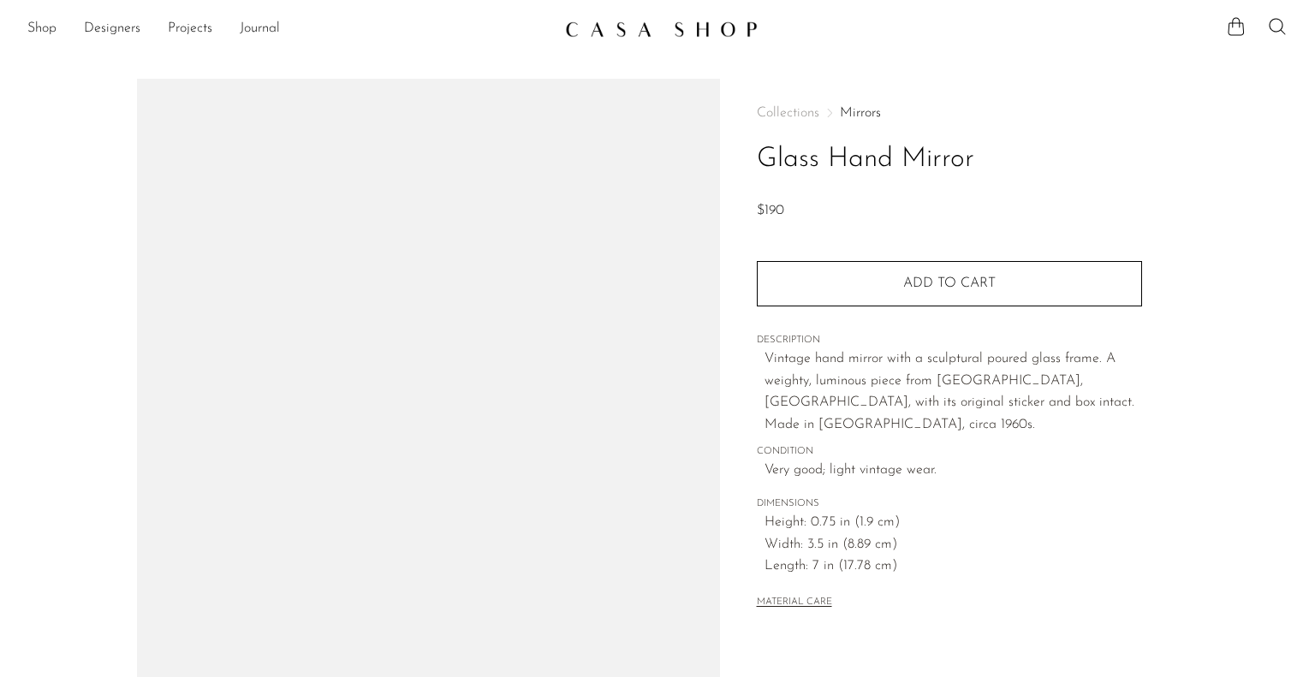  What do you see at coordinates (112, 29) in the screenshot?
I see `a: Designers` at bounding box center [112, 29].